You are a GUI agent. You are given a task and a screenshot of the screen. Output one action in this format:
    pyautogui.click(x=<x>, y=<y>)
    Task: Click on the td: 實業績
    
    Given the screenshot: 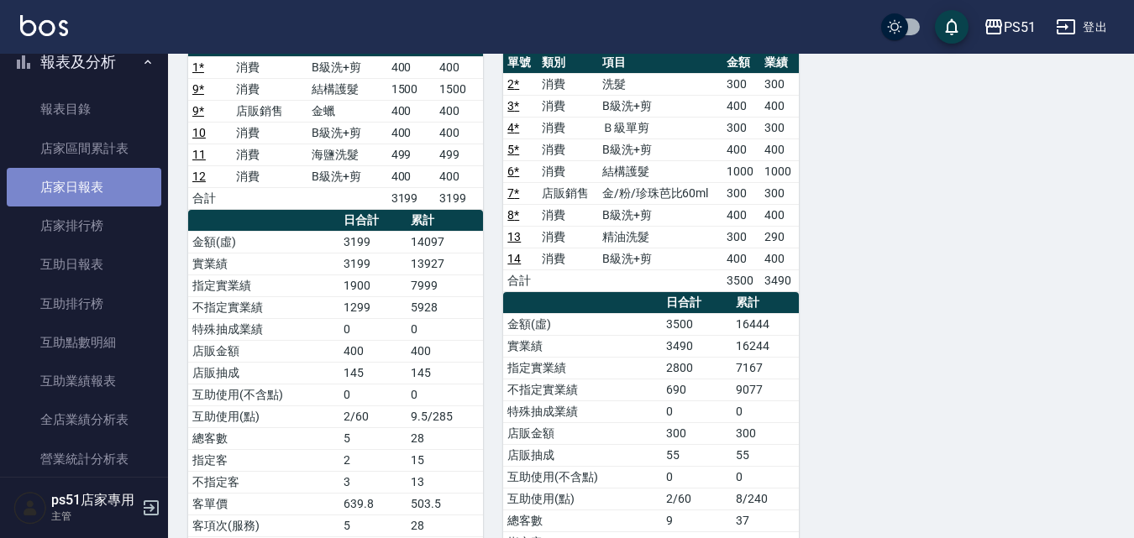 What is the action you would take?
    pyautogui.click(x=582, y=346)
    